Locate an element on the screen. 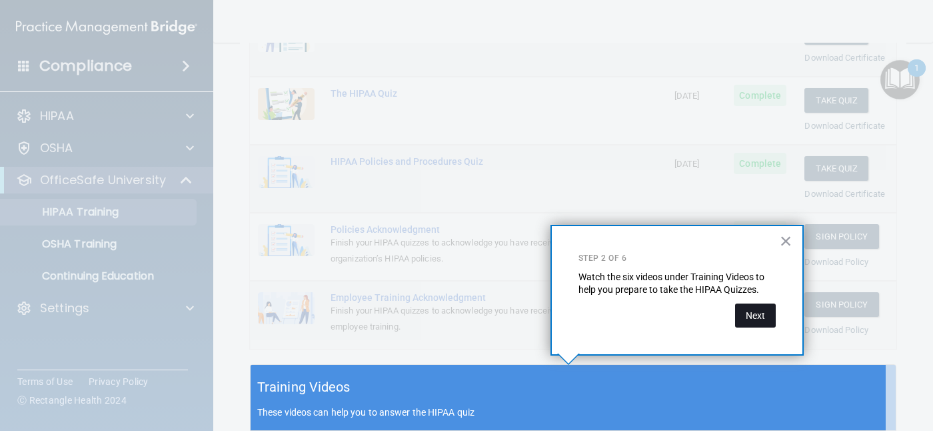 This screenshot has height=431, width=933. p: Watch the six videos under Training Videos to help you prepare to take the HIPAA Quizzes. is located at coordinates (677, 283).